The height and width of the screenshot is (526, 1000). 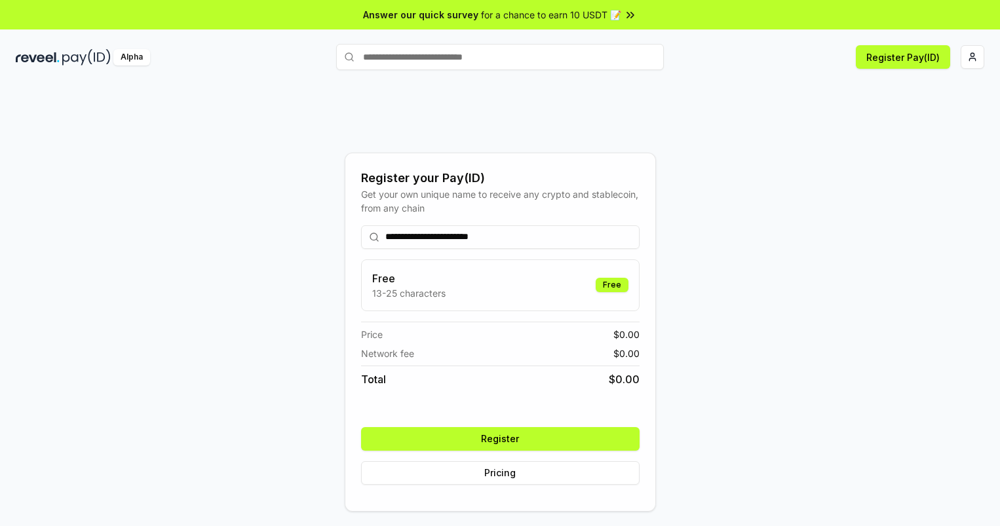 I want to click on p: 13-25 characters, so click(x=409, y=293).